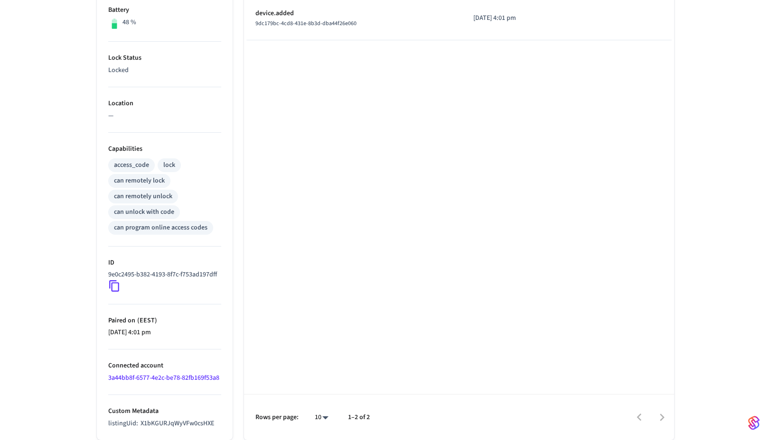  Describe the element at coordinates (754, 423) in the screenshot. I see `img: SeamLogoGradient.69752ec5.svg` at that location.